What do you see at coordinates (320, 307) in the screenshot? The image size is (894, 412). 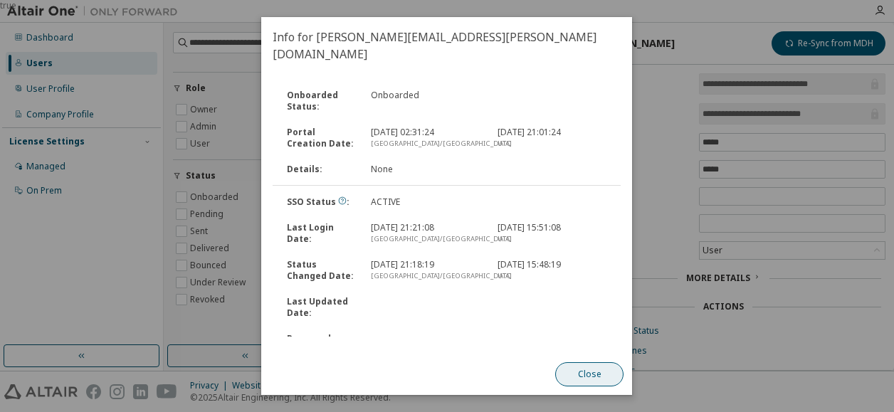 I see `div: Last Updated Date :` at bounding box center [320, 307].